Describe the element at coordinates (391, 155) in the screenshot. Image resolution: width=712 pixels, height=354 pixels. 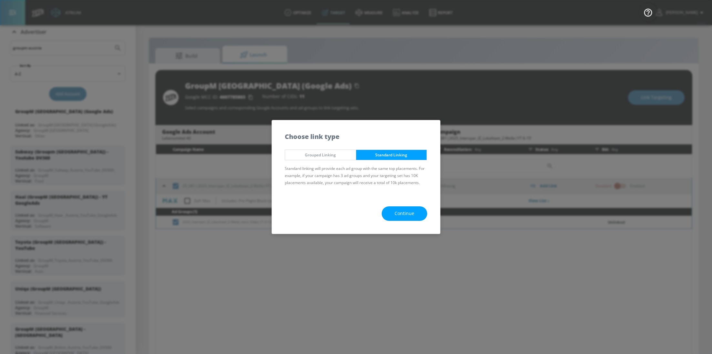
I see `button: Standard Linking` at that location.